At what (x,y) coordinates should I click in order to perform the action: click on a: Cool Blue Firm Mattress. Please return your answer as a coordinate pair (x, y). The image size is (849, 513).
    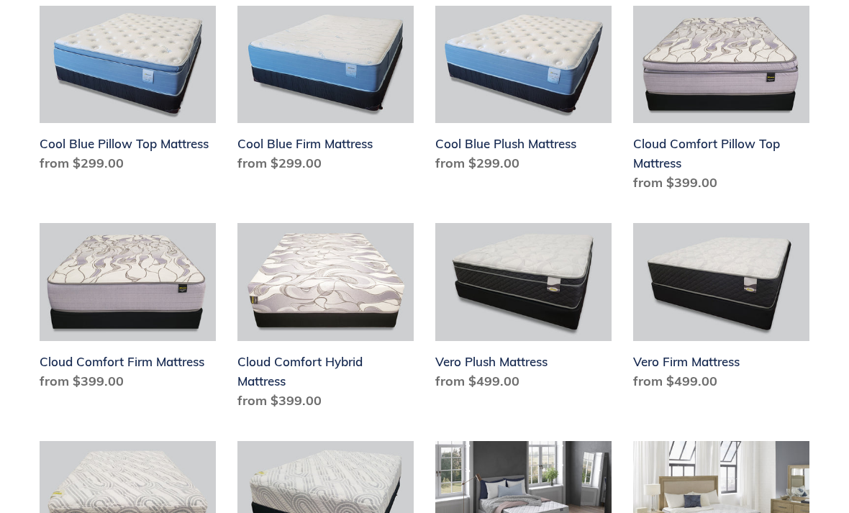
    Looking at the image, I should click on (325, 92).